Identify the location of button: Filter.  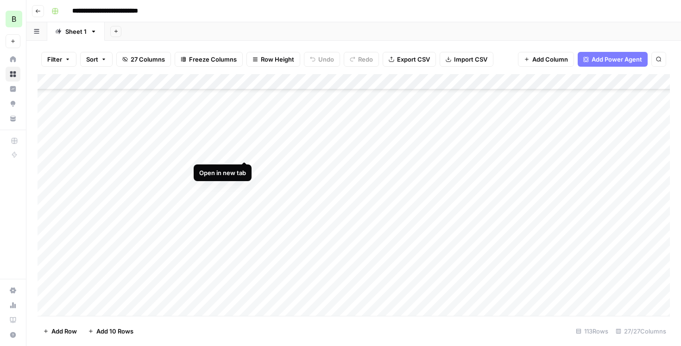
(59, 59).